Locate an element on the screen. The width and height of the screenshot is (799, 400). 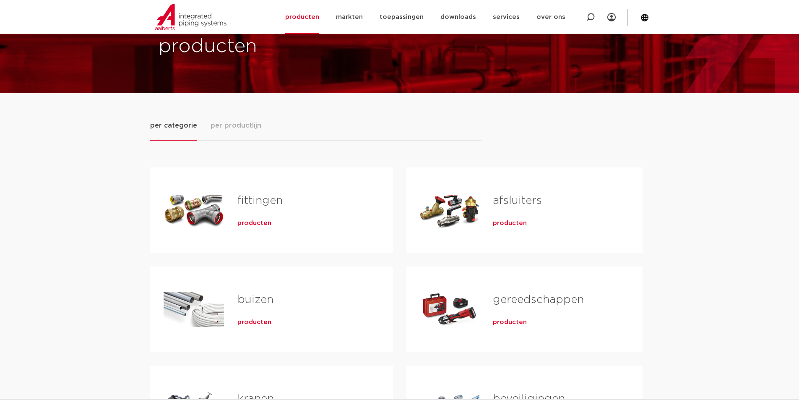
a: gereedschappen is located at coordinates (538, 299).